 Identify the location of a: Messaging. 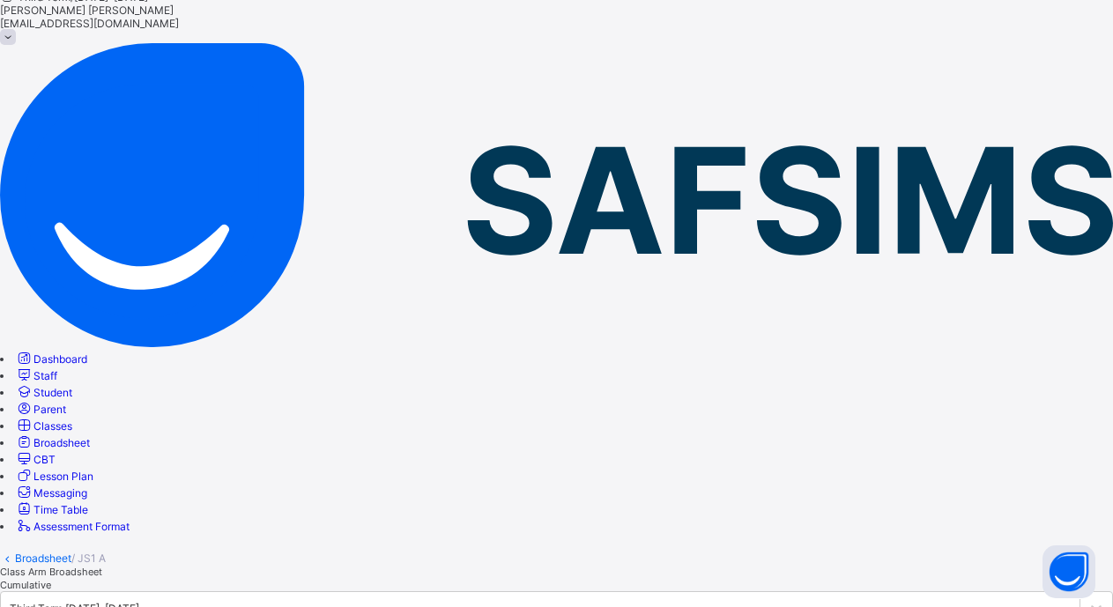
(51, 492).